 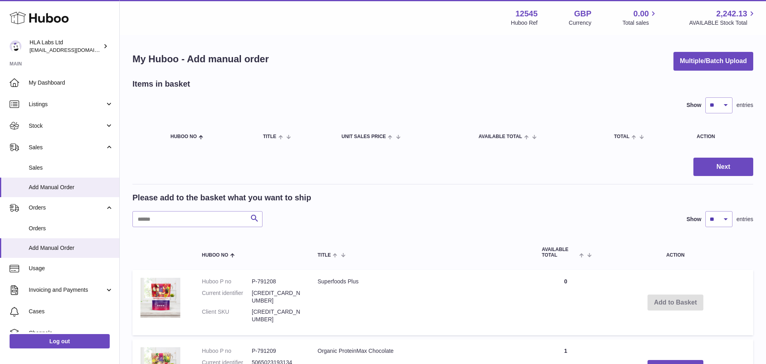 What do you see at coordinates (580, 23) in the screenshot?
I see `div: Currency` at bounding box center [580, 23].